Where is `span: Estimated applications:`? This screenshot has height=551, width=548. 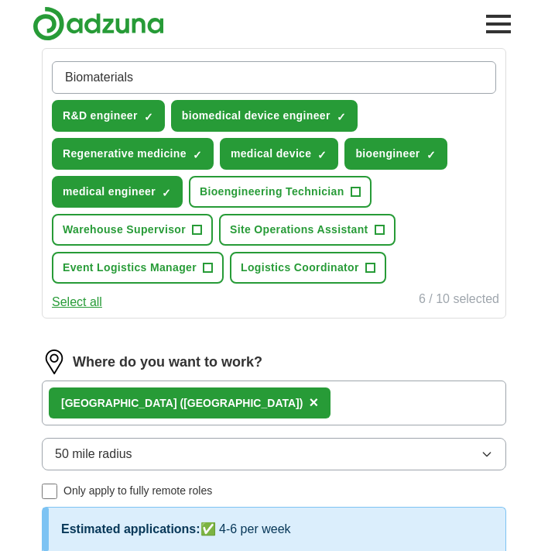 span: Estimated applications: is located at coordinates (131, 528).